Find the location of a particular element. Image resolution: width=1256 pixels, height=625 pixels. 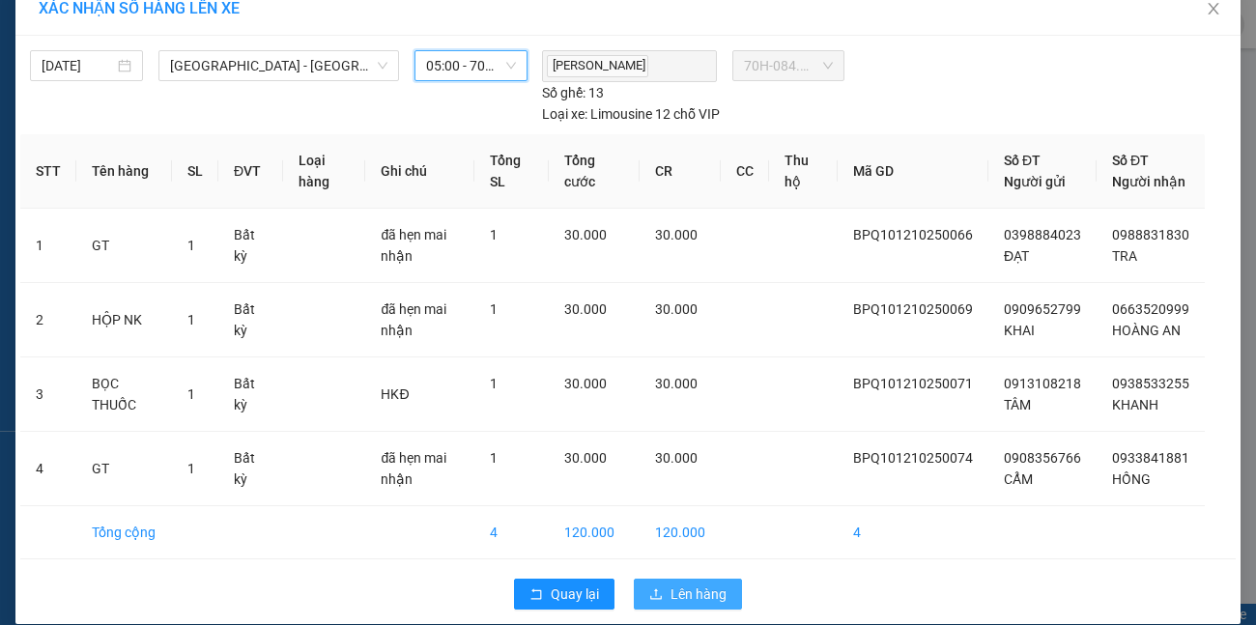

span: 0933841881 is located at coordinates (1151, 458).